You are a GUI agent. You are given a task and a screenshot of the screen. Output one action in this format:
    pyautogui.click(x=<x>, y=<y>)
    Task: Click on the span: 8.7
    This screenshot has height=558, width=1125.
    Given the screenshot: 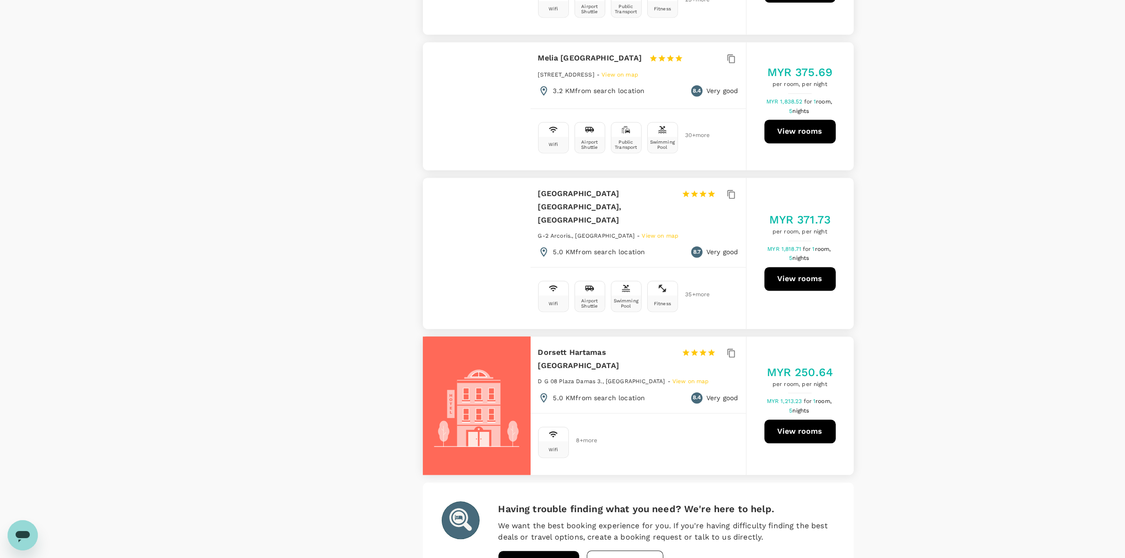 What is the action you would take?
    pyautogui.click(x=697, y=252)
    